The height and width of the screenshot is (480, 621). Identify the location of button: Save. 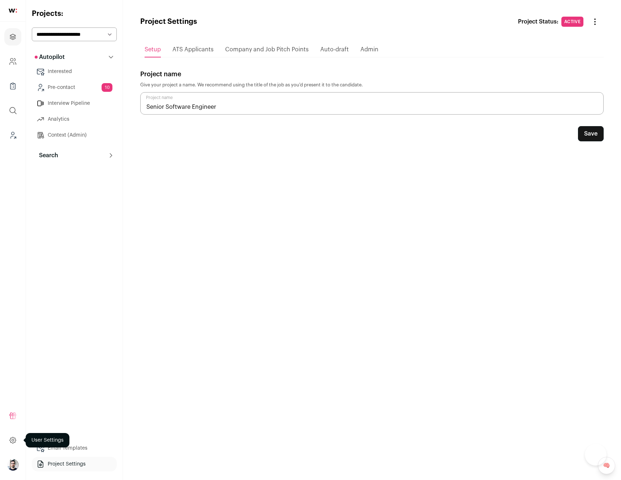
(591, 134).